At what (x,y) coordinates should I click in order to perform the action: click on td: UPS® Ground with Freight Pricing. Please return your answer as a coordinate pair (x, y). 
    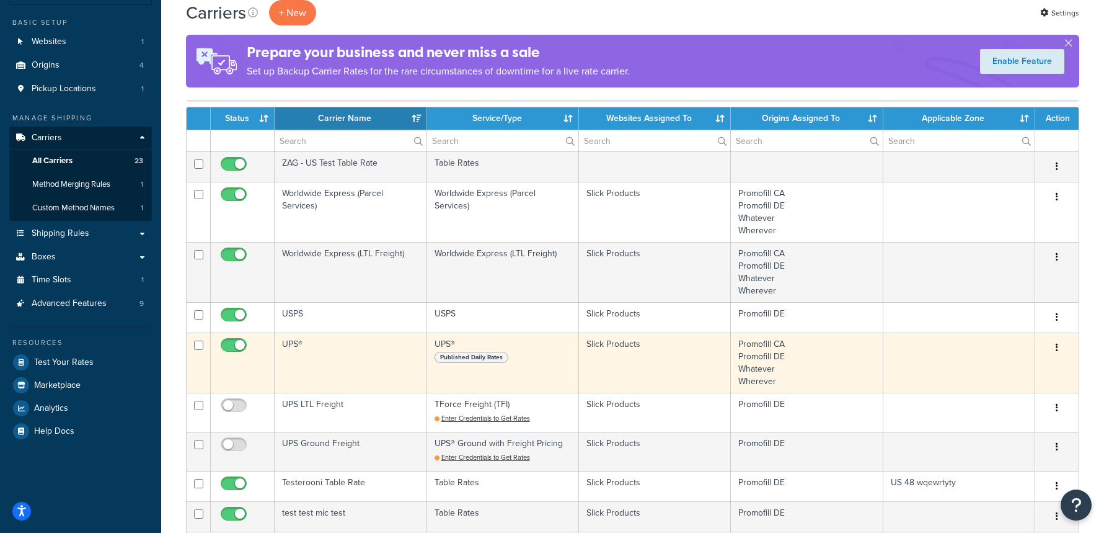
    Looking at the image, I should click on (503, 451).